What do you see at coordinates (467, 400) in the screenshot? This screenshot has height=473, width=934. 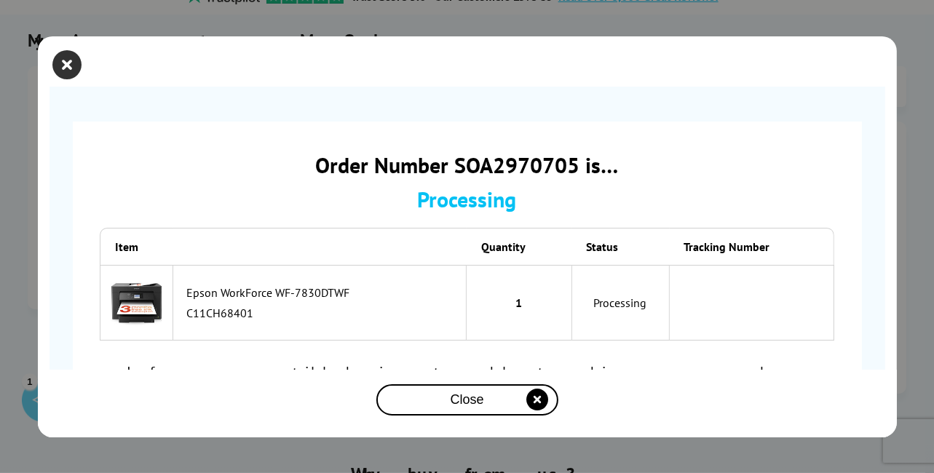 I see `span: Close` at bounding box center [467, 400].